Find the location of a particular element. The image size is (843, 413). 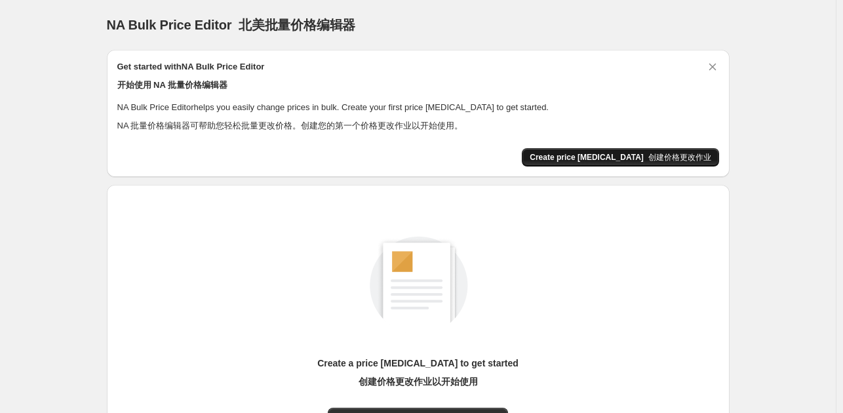

font: 创建价格更改作业 is located at coordinates (680, 157).